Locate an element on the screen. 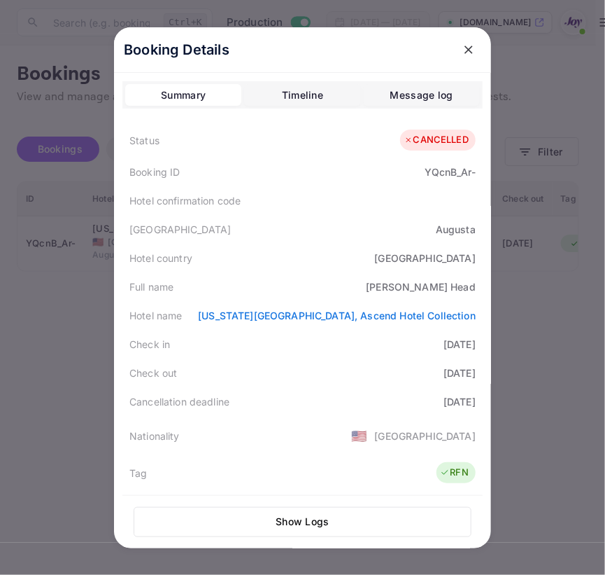  div: Status is located at coordinates (144, 140).